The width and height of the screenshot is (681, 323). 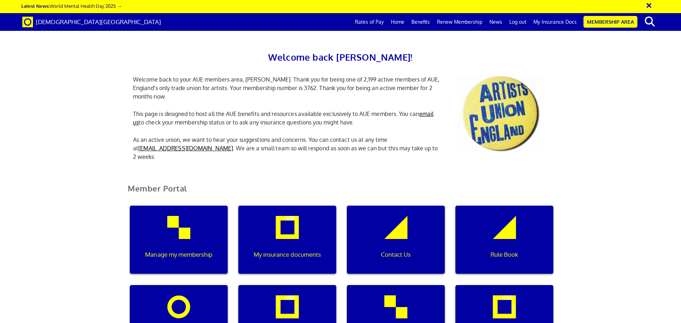 What do you see at coordinates (71, 6) in the screenshot?
I see `a: Latest News:World Mental Health Day 2025 →` at bounding box center [71, 6].